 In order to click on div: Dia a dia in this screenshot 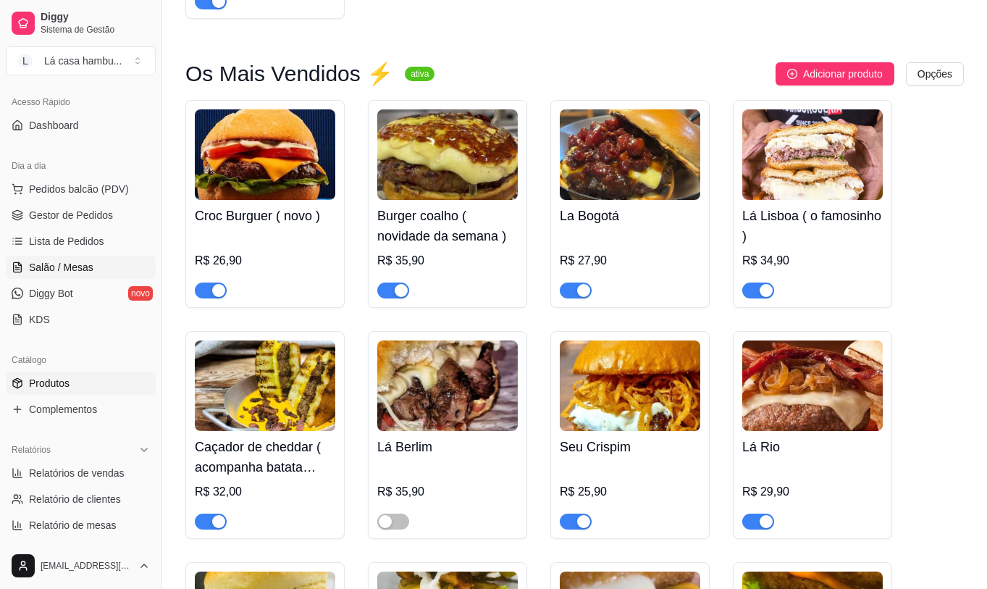, I will do `click(80, 166)`.